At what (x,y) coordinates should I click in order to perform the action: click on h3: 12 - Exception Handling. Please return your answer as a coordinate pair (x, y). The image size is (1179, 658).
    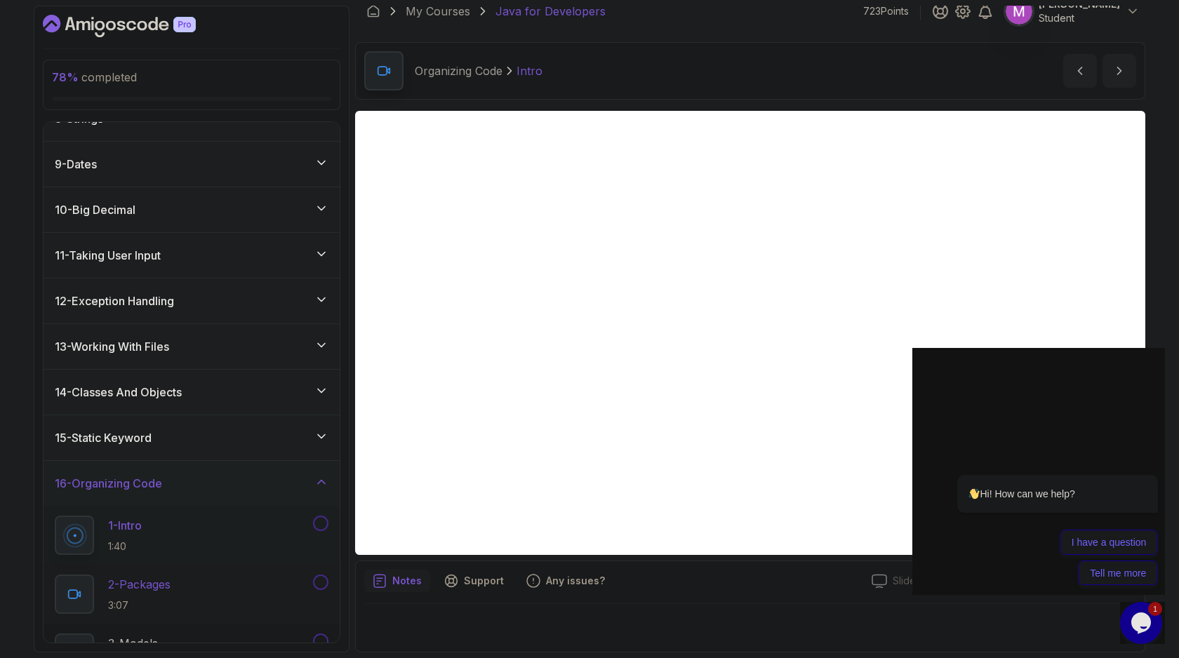
    Looking at the image, I should click on (114, 301).